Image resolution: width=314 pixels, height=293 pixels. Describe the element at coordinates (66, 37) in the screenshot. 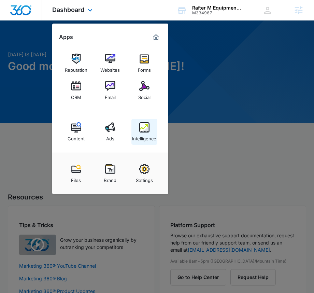

I see `h2: Apps` at that location.